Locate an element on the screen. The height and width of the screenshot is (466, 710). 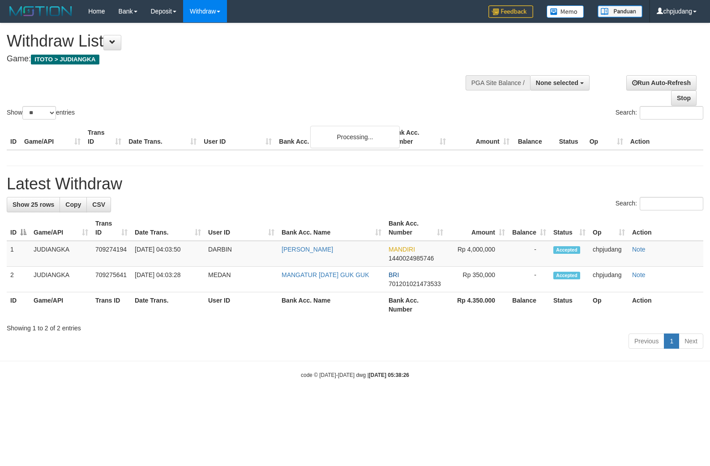
label: Show entries is located at coordinates (41, 113).